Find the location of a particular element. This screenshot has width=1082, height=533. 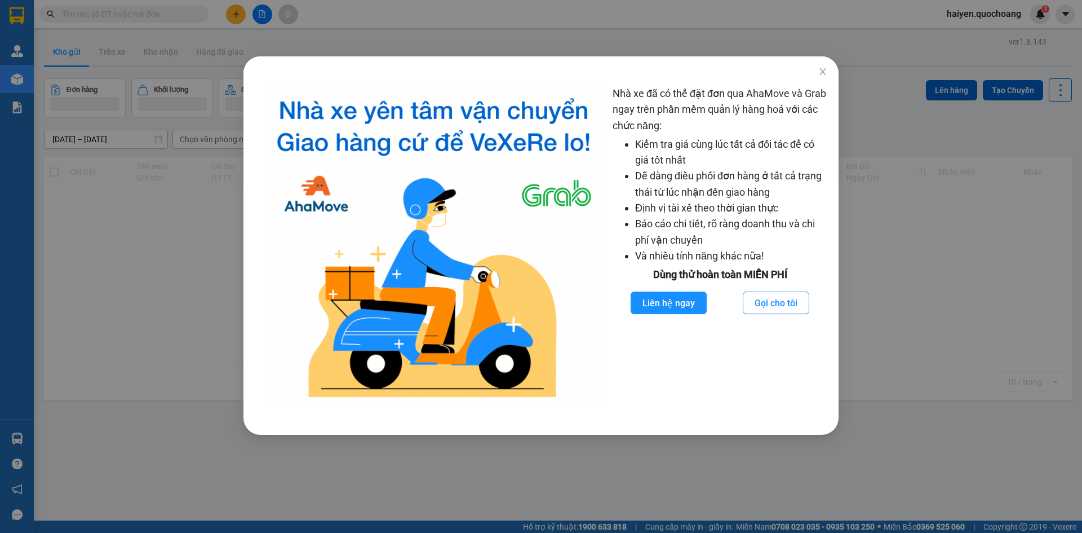

span: Liên hệ ngay is located at coordinates (668, 303).